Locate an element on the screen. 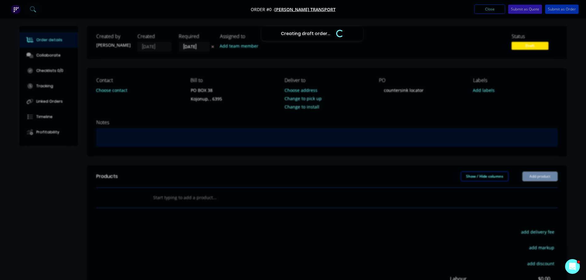  button: Submit as Order is located at coordinates (561, 9).